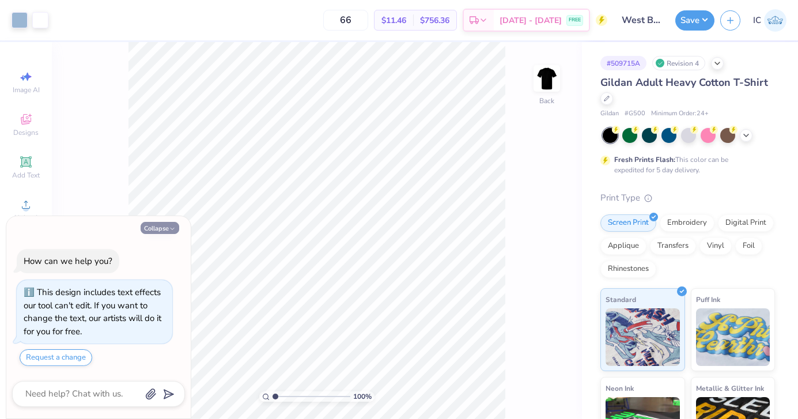  Describe the element at coordinates (26, 175) in the screenshot. I see `span: Add Text` at that location.